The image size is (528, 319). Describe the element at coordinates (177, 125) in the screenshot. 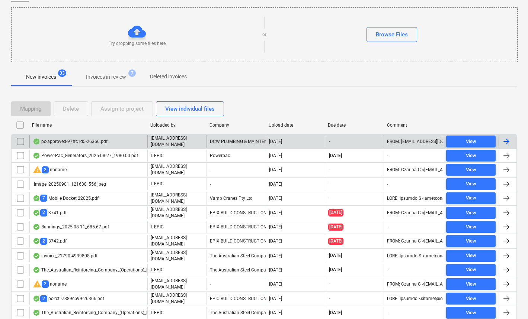

I see `div: Uploaded by` at that location.